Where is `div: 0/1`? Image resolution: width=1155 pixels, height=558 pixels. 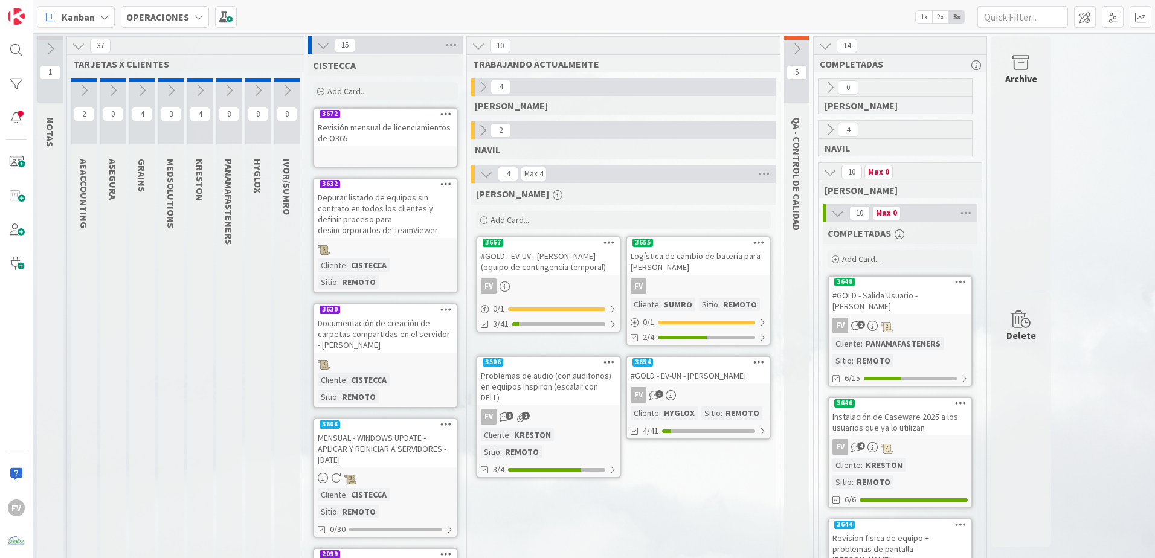 div: 0/1 is located at coordinates (698, 322).